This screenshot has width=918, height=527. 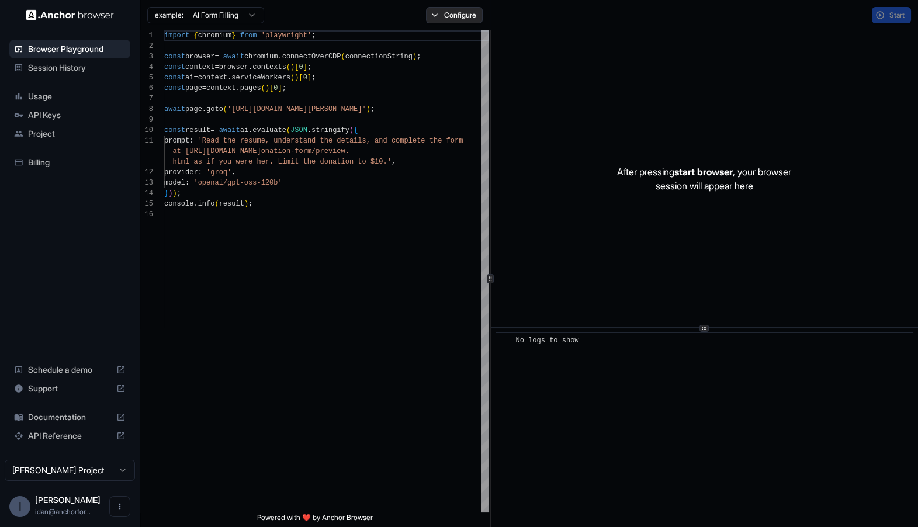 I want to click on span: ai, so click(x=189, y=78).